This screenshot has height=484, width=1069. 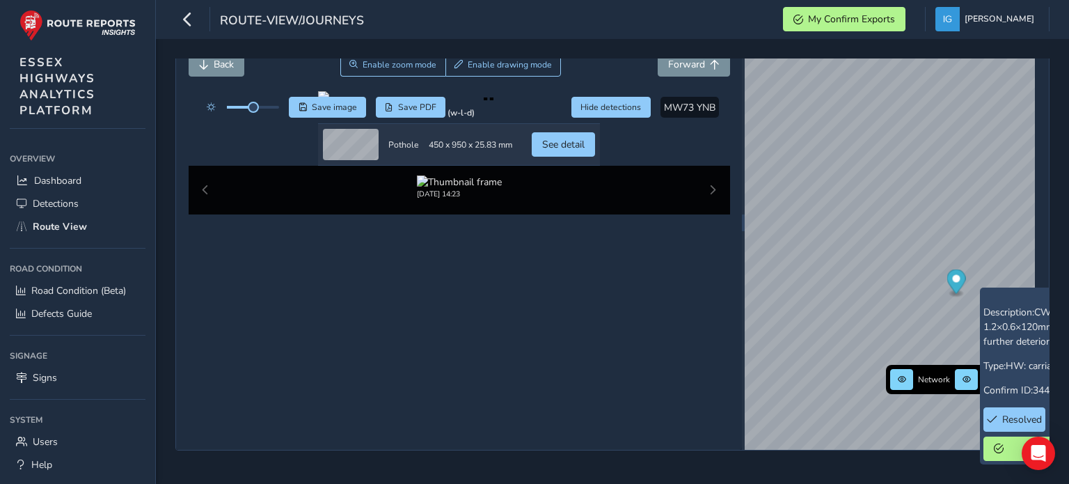 I want to click on button: Zoom, so click(x=392, y=64).